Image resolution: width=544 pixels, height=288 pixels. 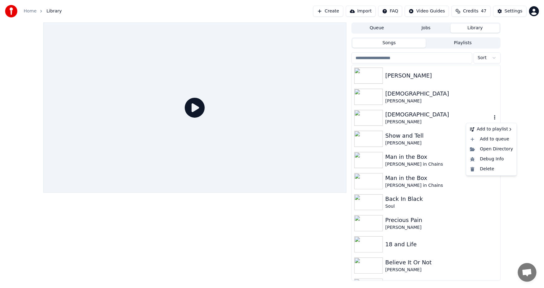 I want to click on button: Settings, so click(x=509, y=11).